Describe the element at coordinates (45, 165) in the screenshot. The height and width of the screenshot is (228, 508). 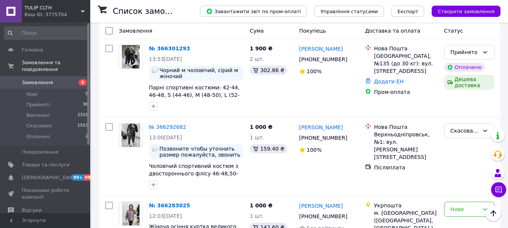
I see `span: Товари та послуги` at that location.